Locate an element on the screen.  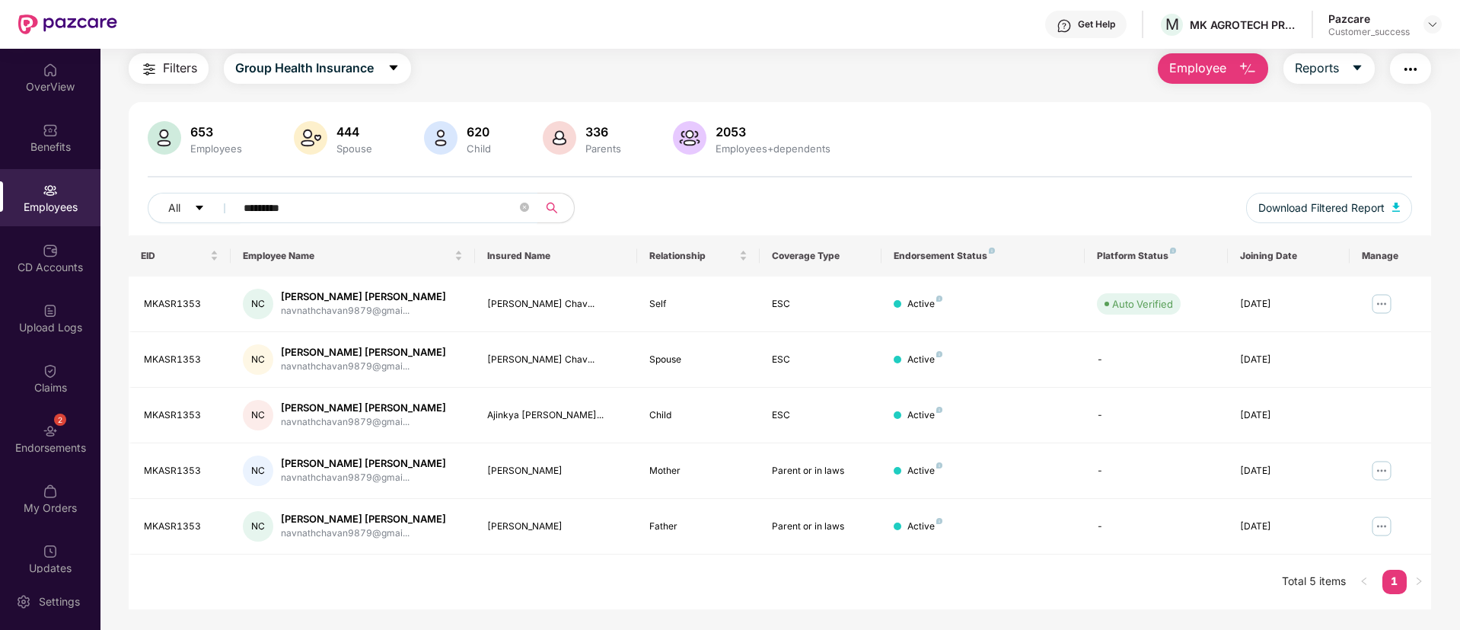
th: EID is located at coordinates (180, 256).